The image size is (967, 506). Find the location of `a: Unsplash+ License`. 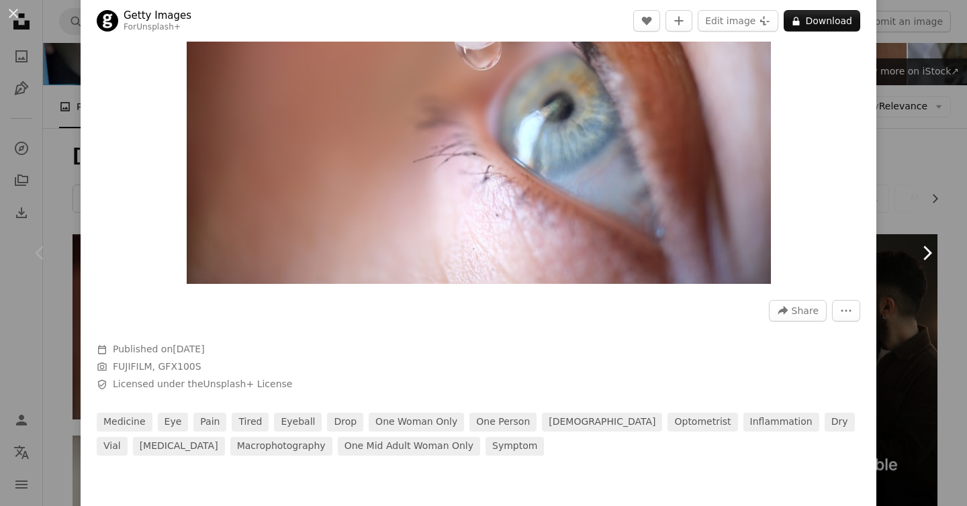

a: Unsplash+ License is located at coordinates (248, 384).